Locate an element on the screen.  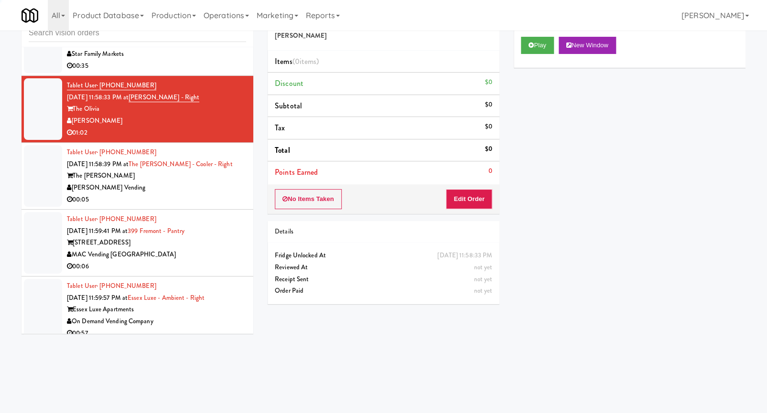
div: Essex Luxe Apartments is located at coordinates (156, 310).